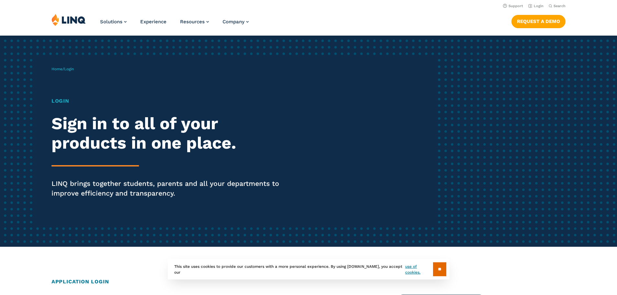 The image size is (617, 295). Describe the element at coordinates (170, 134) in the screenshot. I see `h2: Sign in to all of your products in one place.` at that location.